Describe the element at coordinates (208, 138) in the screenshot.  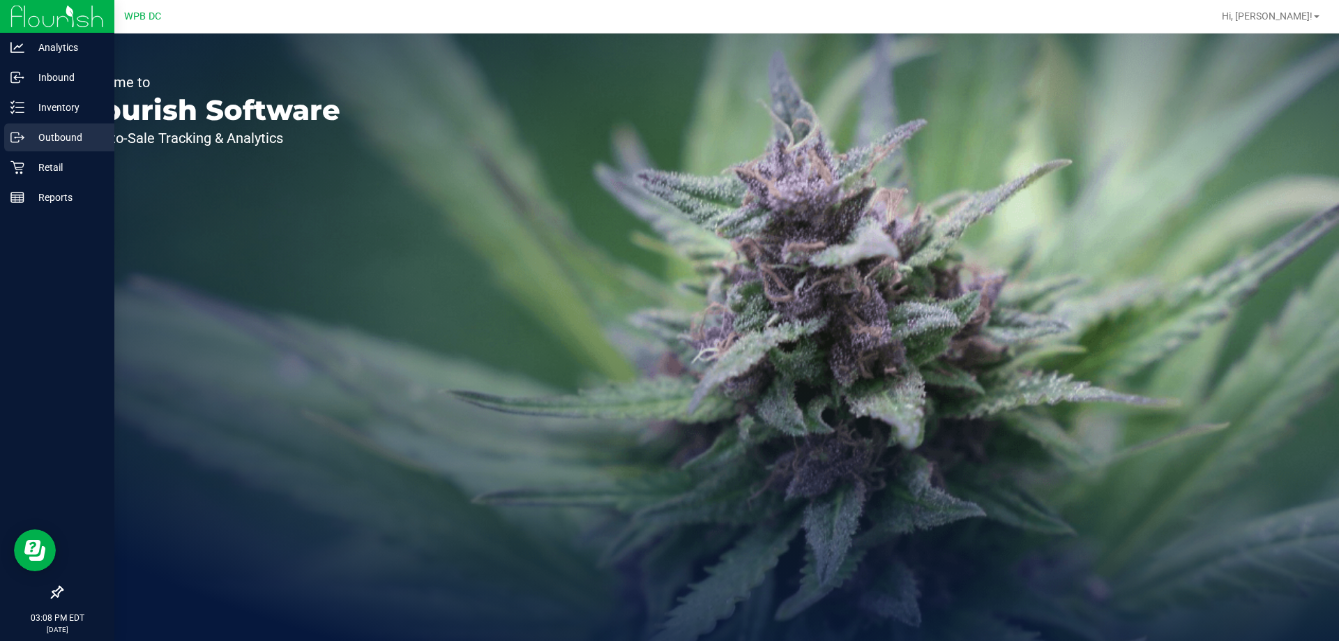
I see `p: Seed-to-Sale Tracking & Analytics` at that location.